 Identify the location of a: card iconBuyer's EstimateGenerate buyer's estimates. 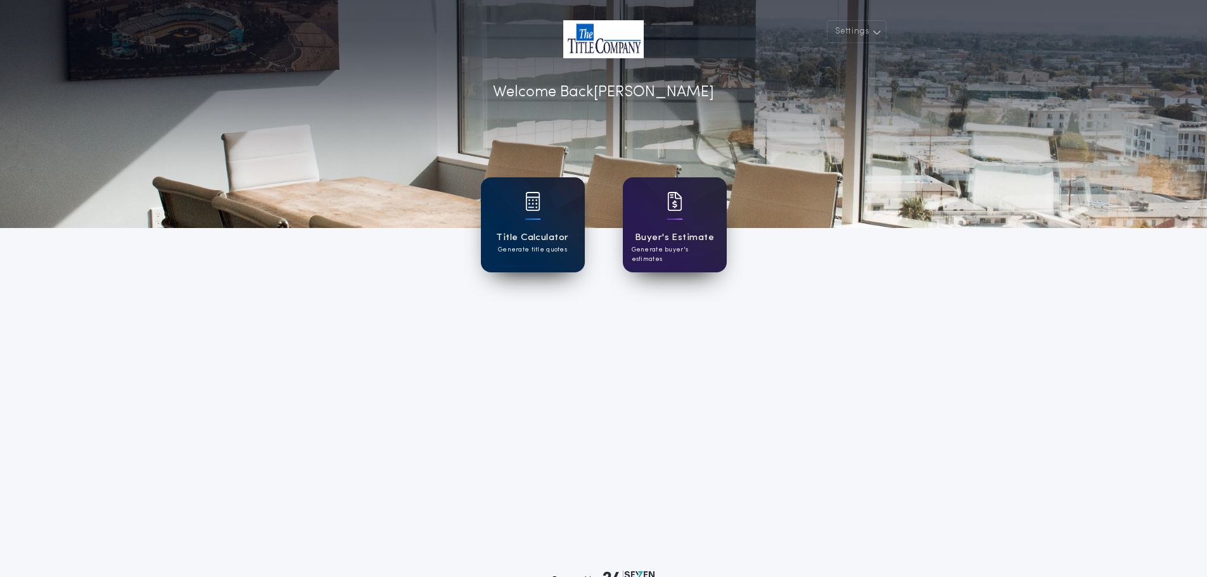
(675, 225).